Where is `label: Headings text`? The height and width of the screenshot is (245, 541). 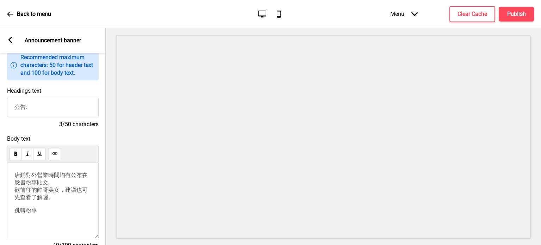
label: Headings text is located at coordinates (24, 90).